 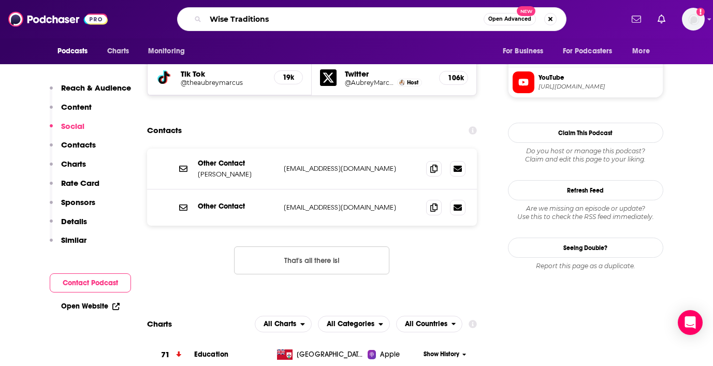 I want to click on a: @AubreyMarcus, so click(x=370, y=82).